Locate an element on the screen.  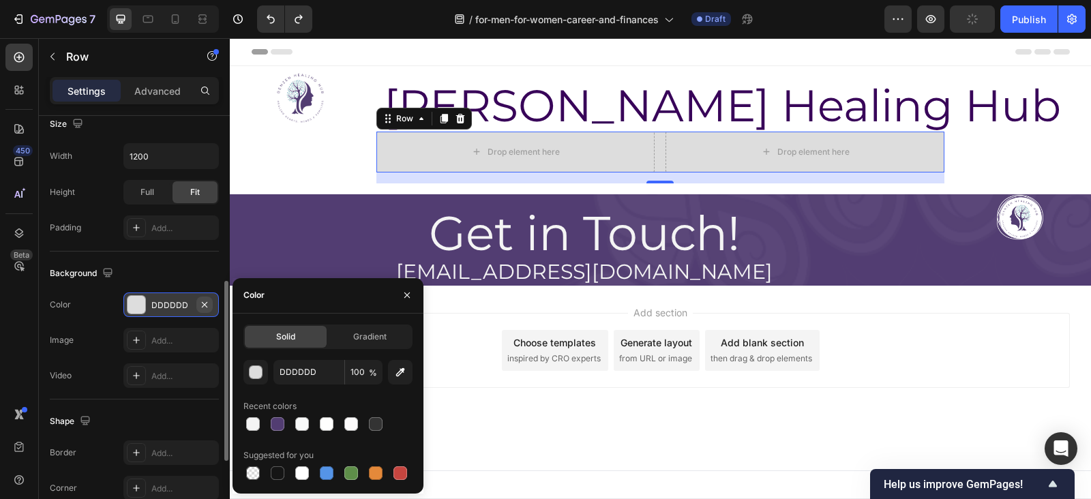
div: Generate layout is located at coordinates (426, 304).